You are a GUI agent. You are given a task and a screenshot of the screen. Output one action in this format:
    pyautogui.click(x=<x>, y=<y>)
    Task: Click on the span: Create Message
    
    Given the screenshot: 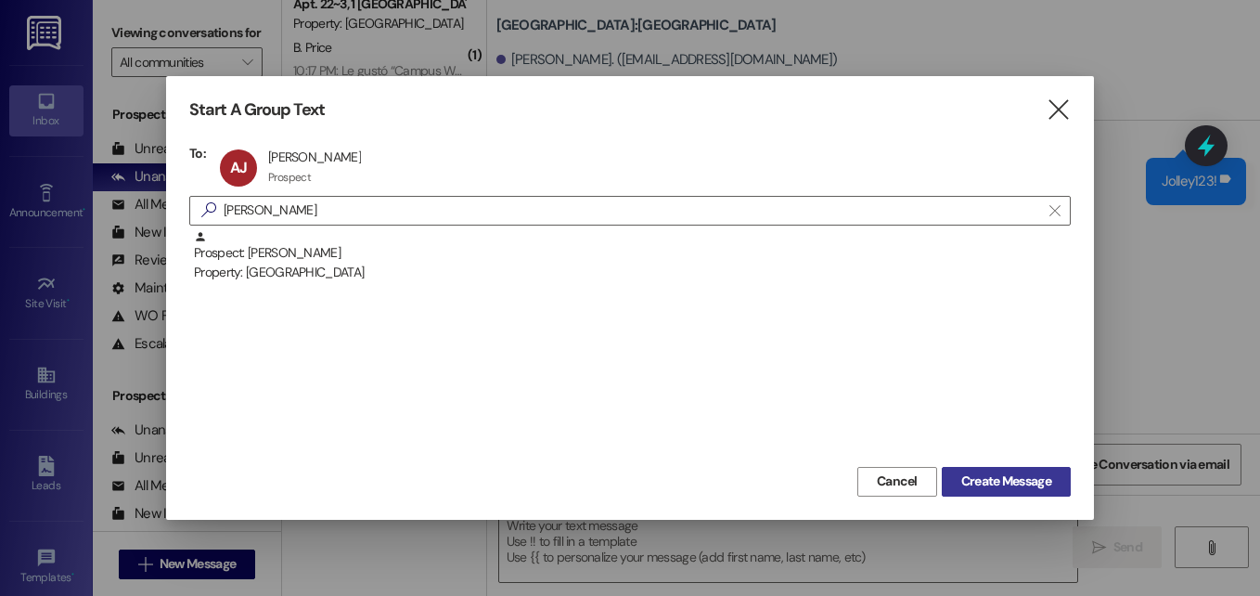 What is the action you would take?
    pyautogui.click(x=1006, y=481)
    